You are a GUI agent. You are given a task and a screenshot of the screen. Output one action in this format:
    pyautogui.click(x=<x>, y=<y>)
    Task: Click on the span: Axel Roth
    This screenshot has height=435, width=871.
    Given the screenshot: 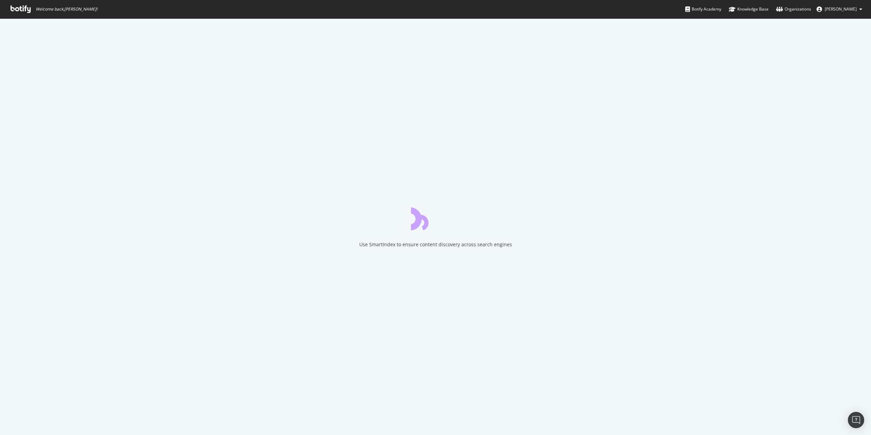 What is the action you would take?
    pyautogui.click(x=841, y=9)
    